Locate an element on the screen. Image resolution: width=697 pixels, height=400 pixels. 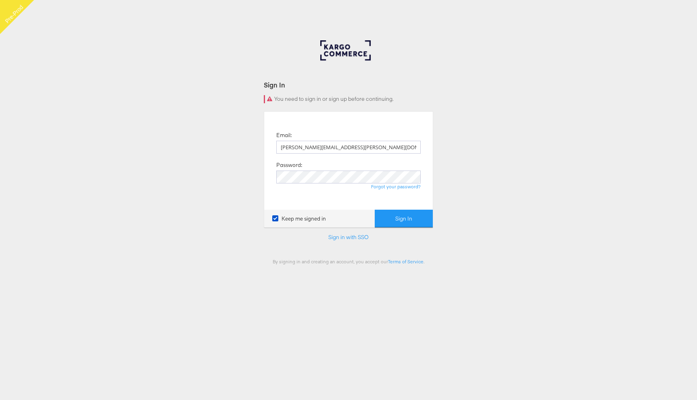
a: Sign in with SSO is located at coordinates (348, 237).